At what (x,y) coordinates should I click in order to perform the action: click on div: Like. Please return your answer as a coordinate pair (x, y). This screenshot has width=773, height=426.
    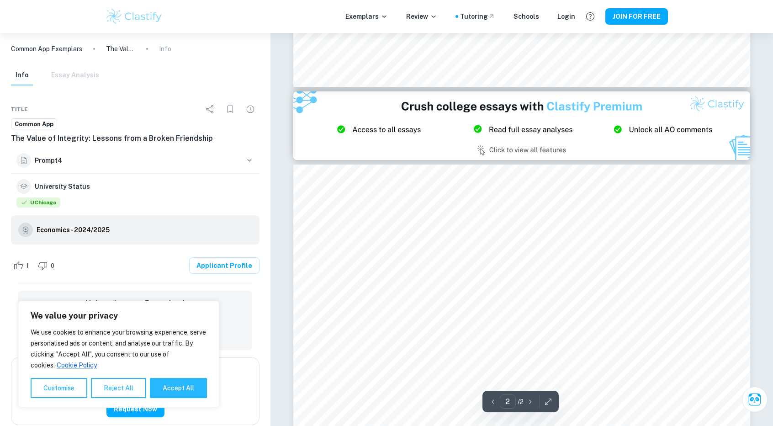
    Looking at the image, I should click on (22, 265).